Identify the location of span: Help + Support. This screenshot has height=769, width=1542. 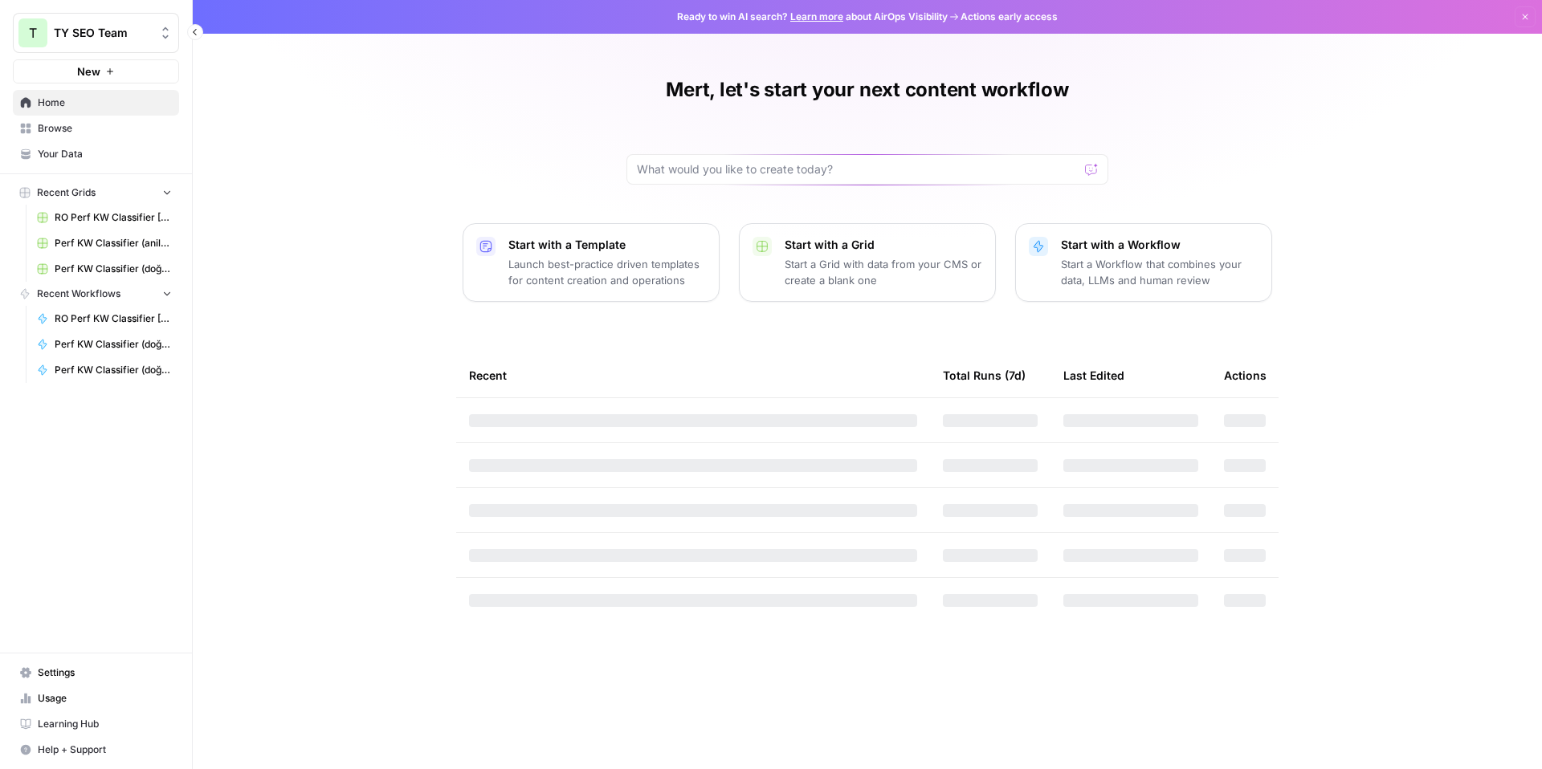
(104, 750).